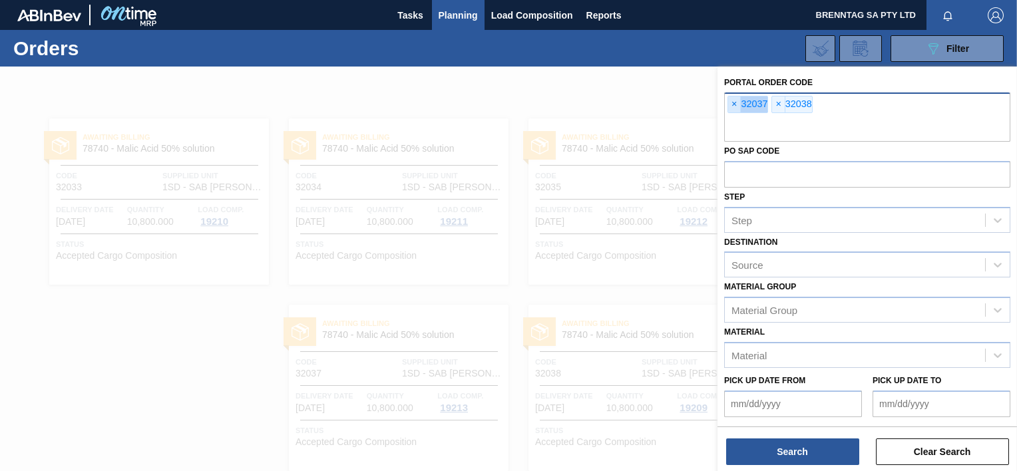 This screenshot has height=471, width=1017. I want to click on div: Order Review Request, so click(860, 49).